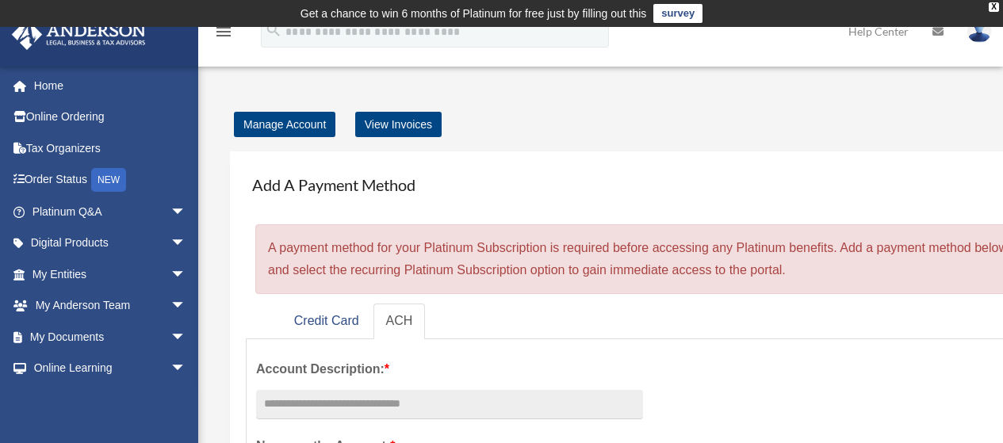 Image resolution: width=1003 pixels, height=443 pixels. Describe the element at coordinates (109, 180) in the screenshot. I see `div: NEW` at that location.